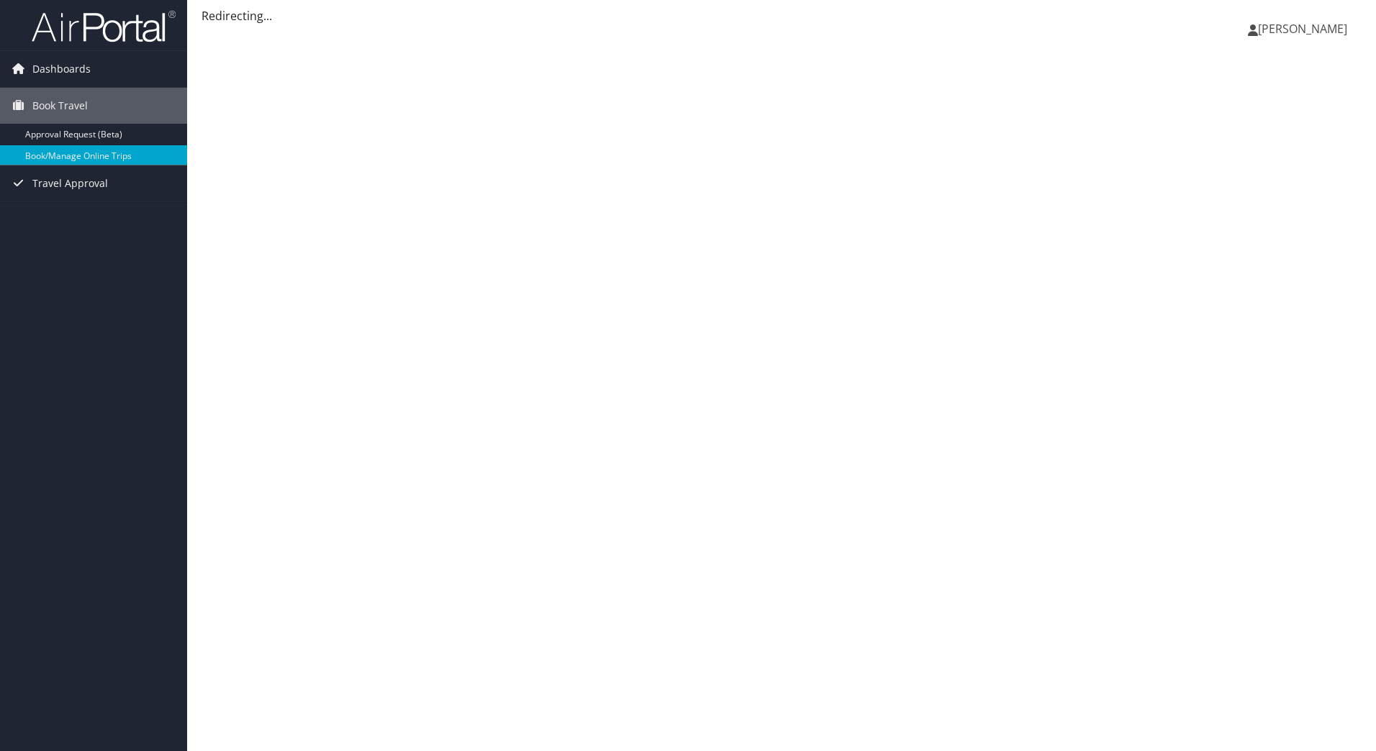  What do you see at coordinates (70, 183) in the screenshot?
I see `span: Travel Approval` at bounding box center [70, 183].